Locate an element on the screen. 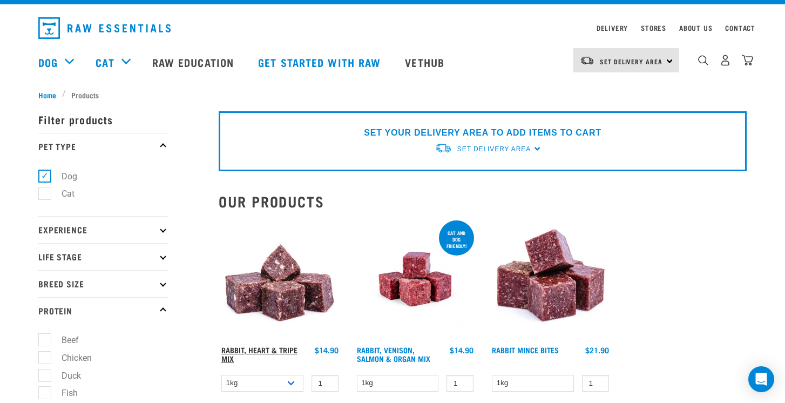 The image size is (785, 403). a: Delivery is located at coordinates (613, 28).